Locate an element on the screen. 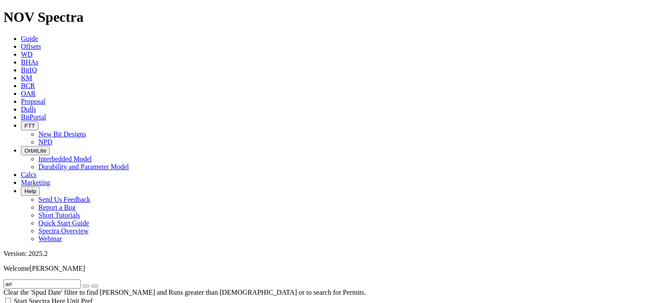  a: Durability and Parameter Model is located at coordinates (84, 167).